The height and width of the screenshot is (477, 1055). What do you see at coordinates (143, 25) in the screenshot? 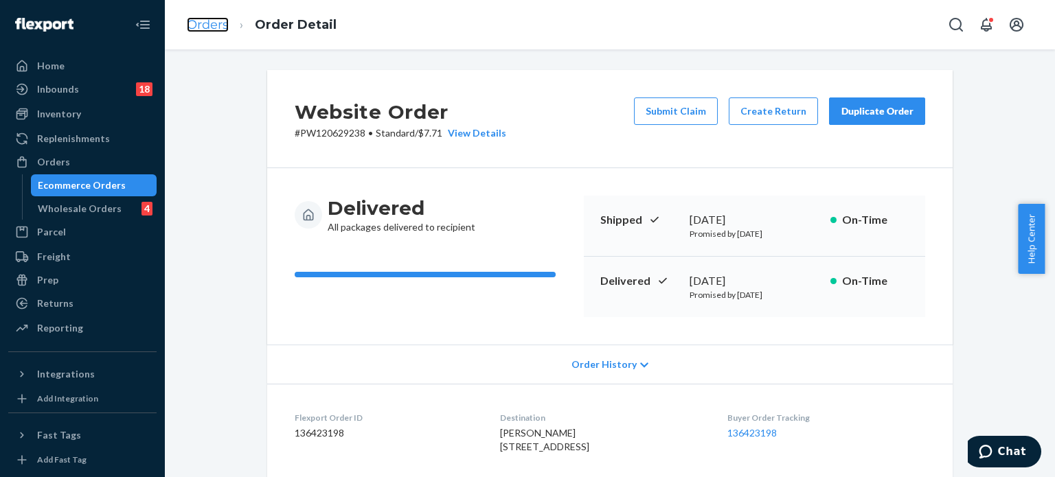
I see `button: Close Navigation` at bounding box center [143, 25].